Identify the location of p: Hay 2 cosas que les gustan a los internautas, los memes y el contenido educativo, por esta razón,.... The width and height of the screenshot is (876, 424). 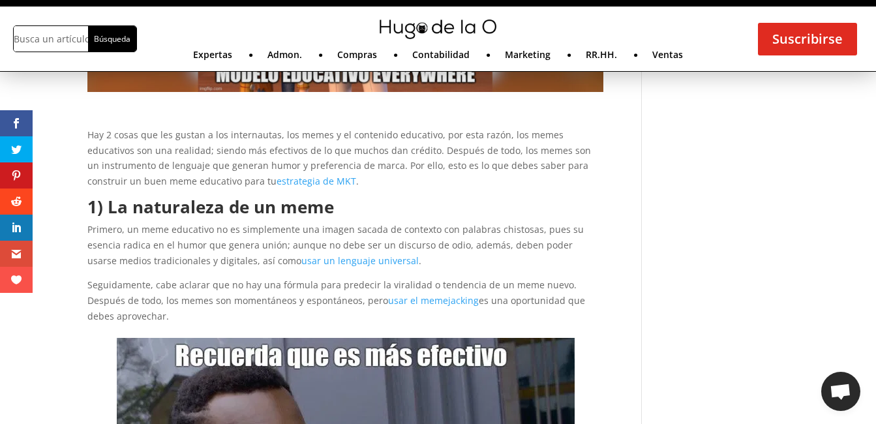
(345, 162).